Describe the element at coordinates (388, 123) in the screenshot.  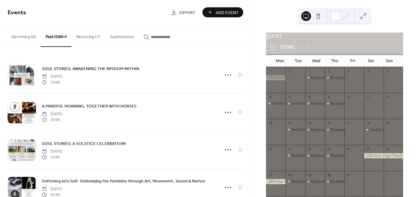
I see `div: 19` at that location.